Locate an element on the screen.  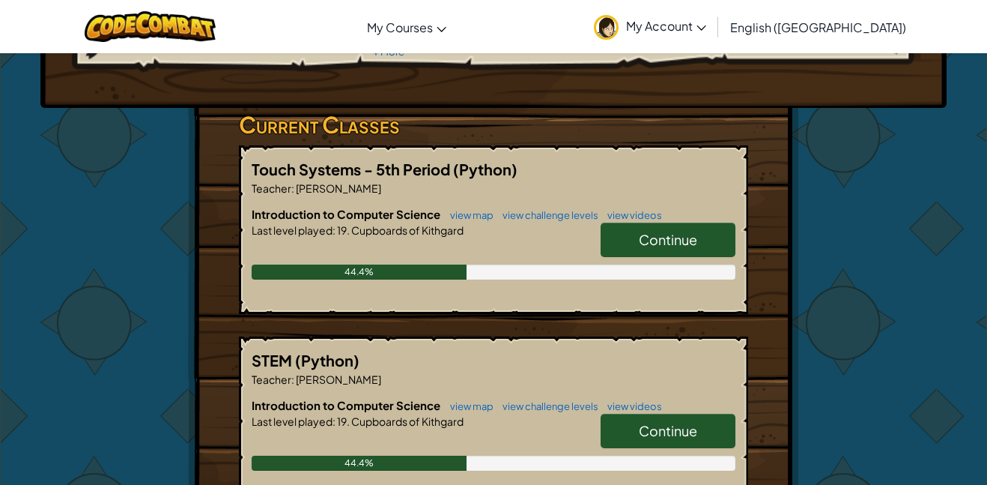
a: My Courses is located at coordinates (407, 27).